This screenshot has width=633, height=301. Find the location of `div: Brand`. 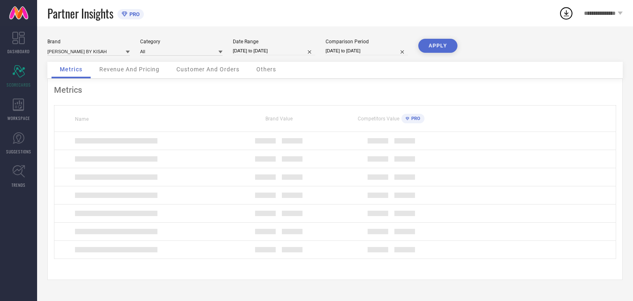

div: Brand is located at coordinates (89, 42).